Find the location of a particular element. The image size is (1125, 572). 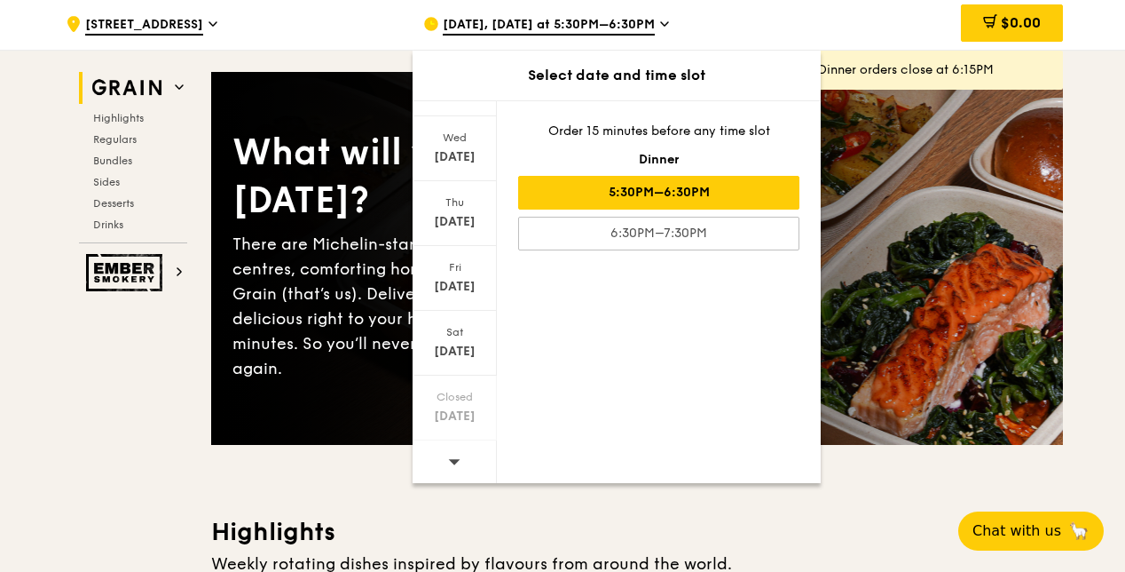

div: Fri is located at coordinates (454, 267).